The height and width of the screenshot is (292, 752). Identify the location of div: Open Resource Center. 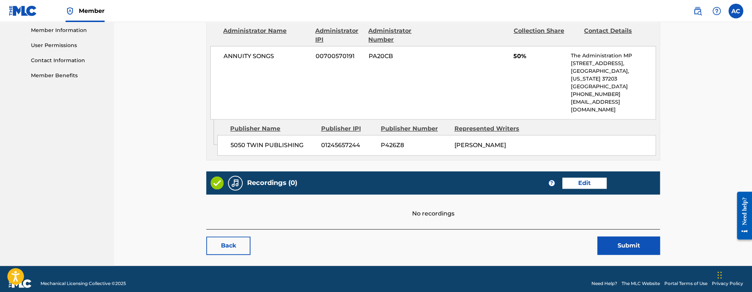
(13, 29).